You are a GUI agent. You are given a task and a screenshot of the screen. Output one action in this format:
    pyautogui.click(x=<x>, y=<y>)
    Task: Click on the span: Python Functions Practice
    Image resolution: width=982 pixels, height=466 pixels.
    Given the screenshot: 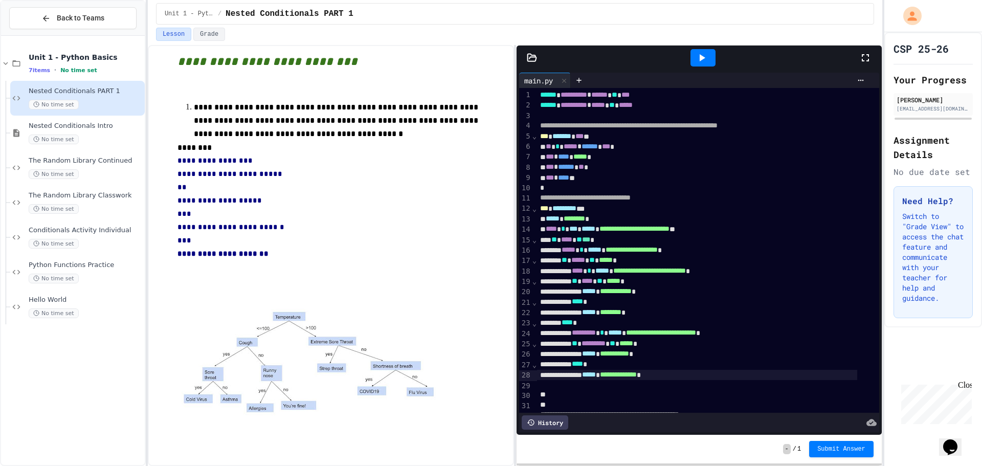 What is the action you would take?
    pyautogui.click(x=85, y=265)
    